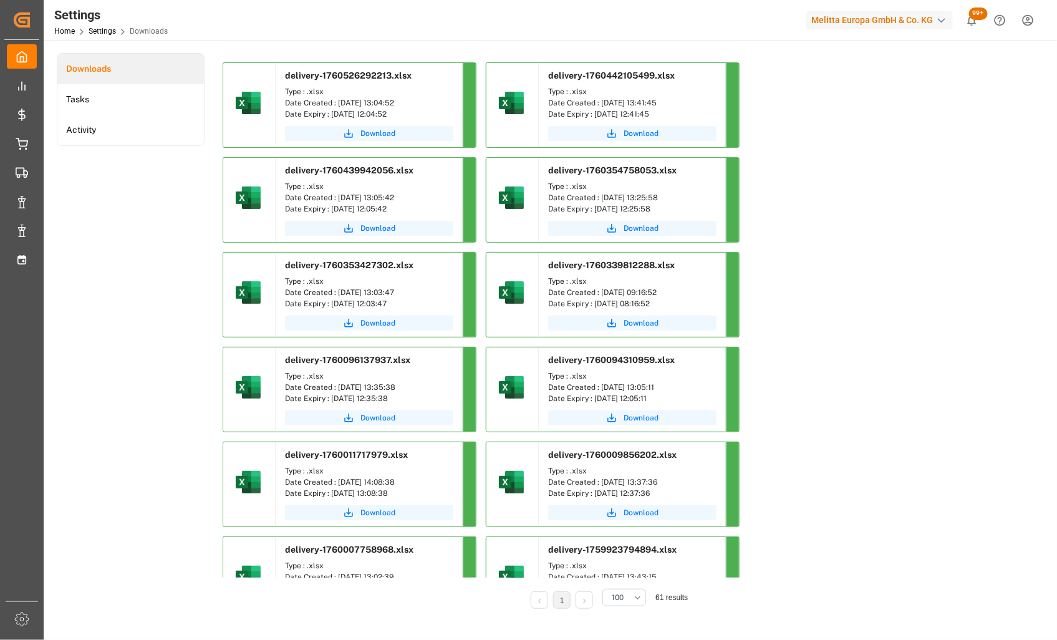 Image resolution: width=1057 pixels, height=640 pixels. What do you see at coordinates (111, 15) in the screenshot?
I see `div: Settings` at bounding box center [111, 15].